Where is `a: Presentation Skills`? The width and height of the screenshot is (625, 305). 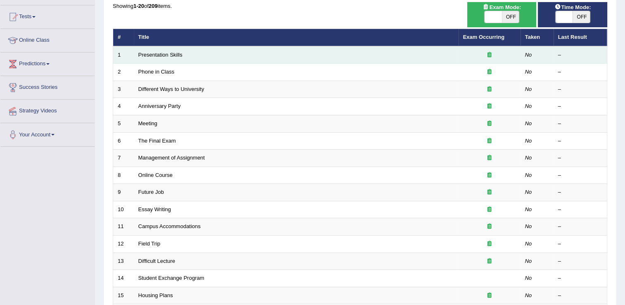
a: Presentation Skills is located at coordinates (160, 55).